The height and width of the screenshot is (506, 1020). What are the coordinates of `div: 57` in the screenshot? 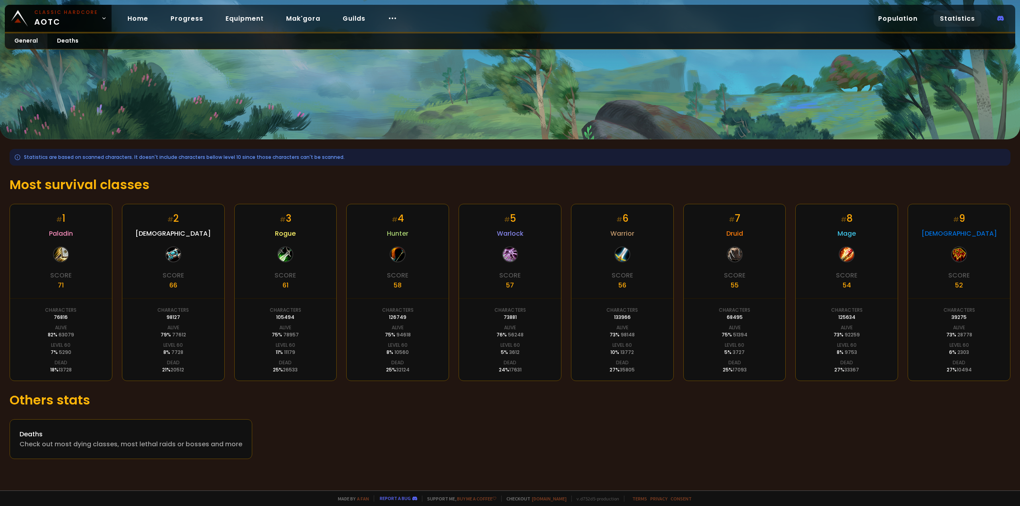 It's located at (510, 285).